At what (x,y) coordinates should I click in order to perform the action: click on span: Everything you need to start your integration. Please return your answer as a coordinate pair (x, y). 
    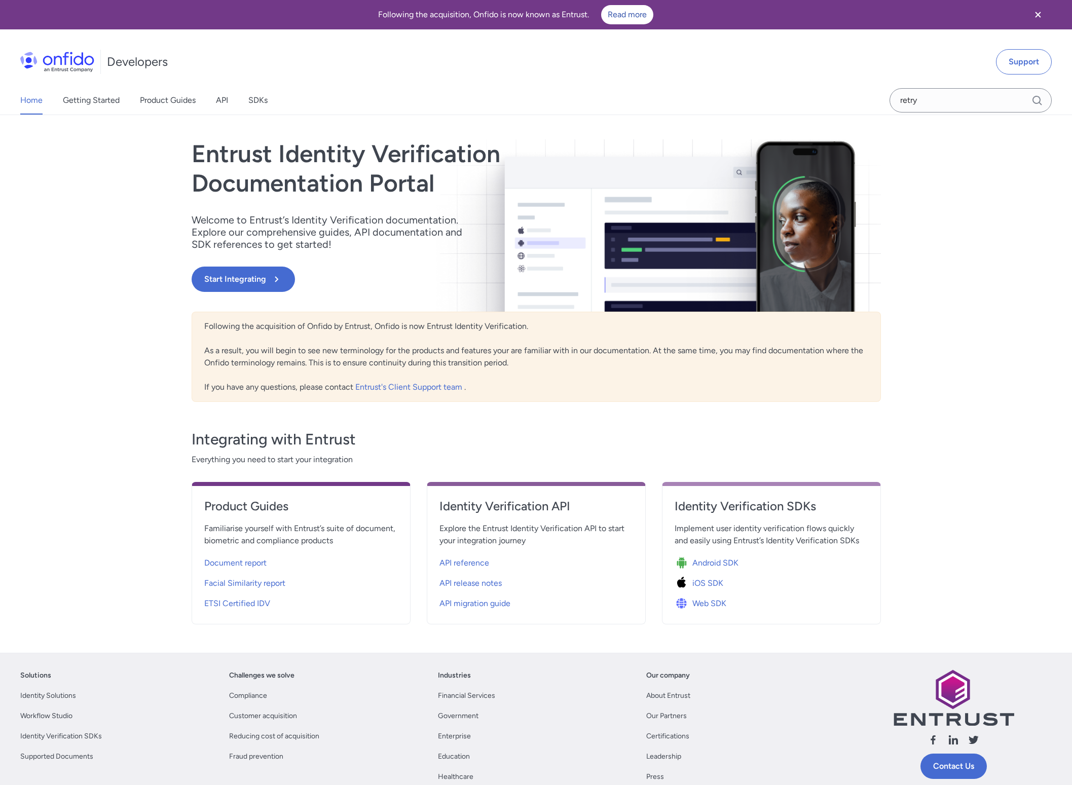
    Looking at the image, I should click on (536, 460).